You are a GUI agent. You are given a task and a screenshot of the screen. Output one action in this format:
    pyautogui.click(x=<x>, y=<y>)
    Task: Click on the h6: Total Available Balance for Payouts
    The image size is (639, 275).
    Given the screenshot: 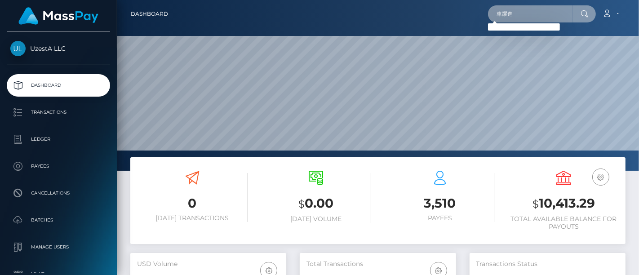 What is the action you would take?
    pyautogui.click(x=564, y=223)
    